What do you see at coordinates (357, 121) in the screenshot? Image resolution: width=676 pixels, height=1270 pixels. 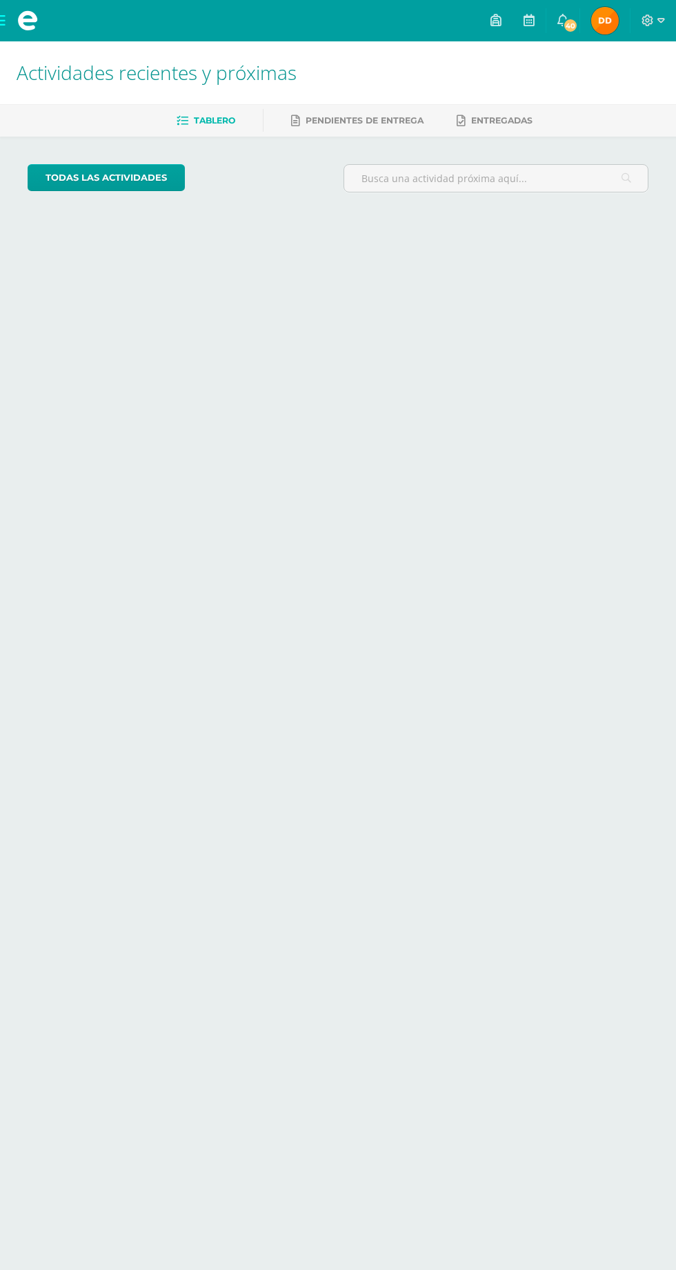 I see `a: Pendientes de entrega` at bounding box center [357, 121].